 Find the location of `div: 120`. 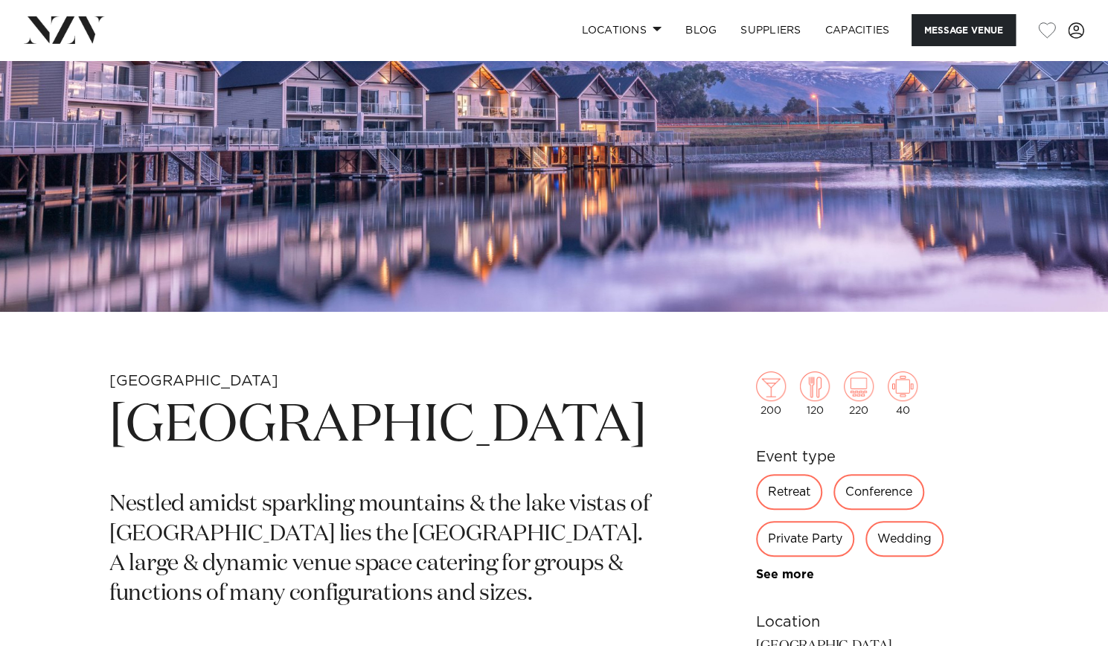

div: 120 is located at coordinates (815, 394).